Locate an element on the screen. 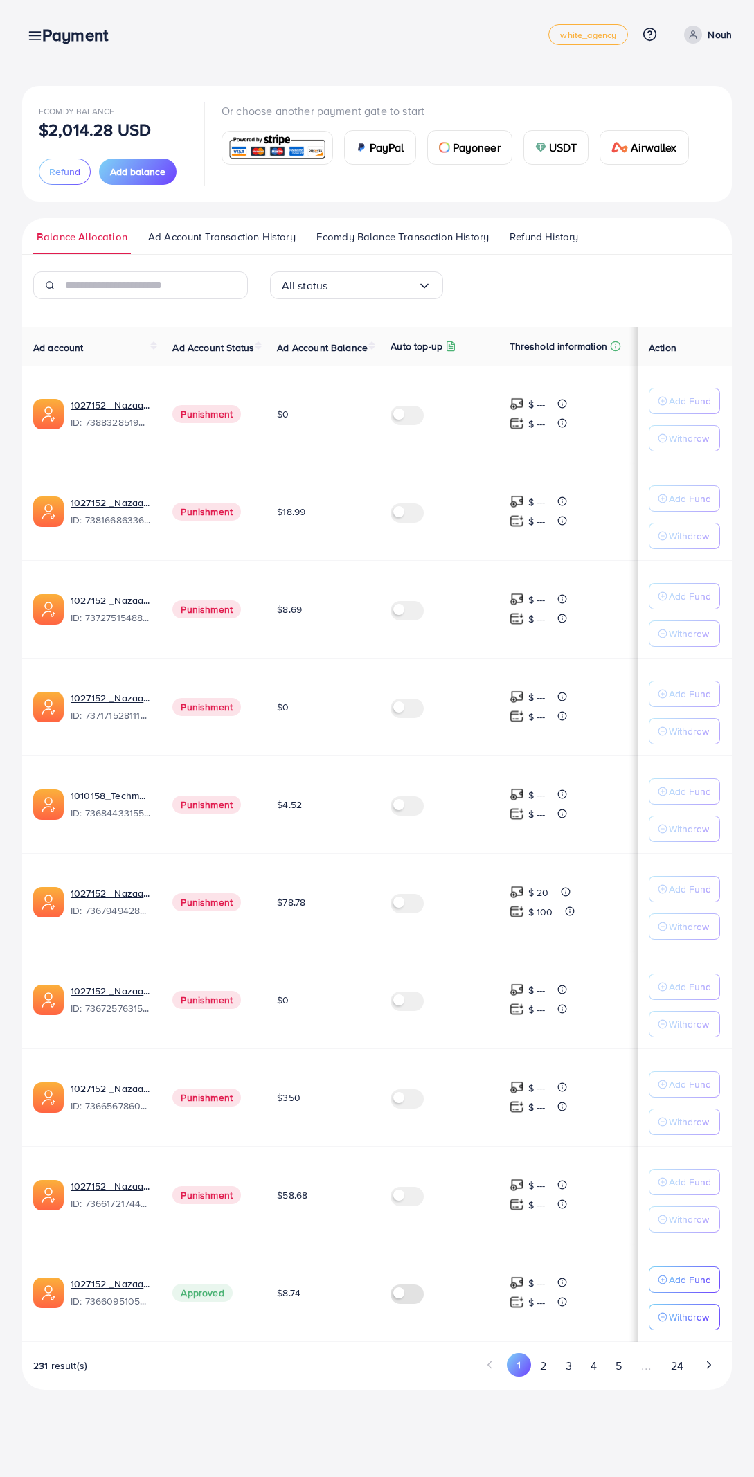  span: Refund History is located at coordinates (543, 237).